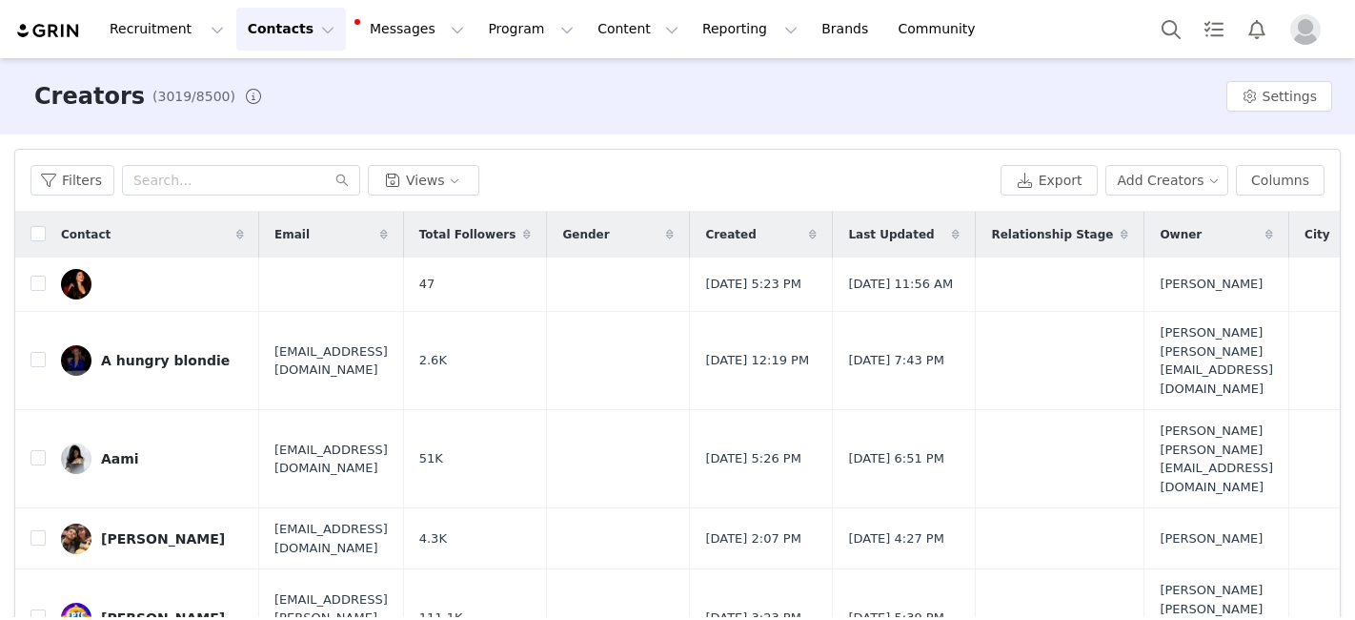 This screenshot has height=620, width=1355. Describe the element at coordinates (291, 29) in the screenshot. I see `button: Contacts` at that location.